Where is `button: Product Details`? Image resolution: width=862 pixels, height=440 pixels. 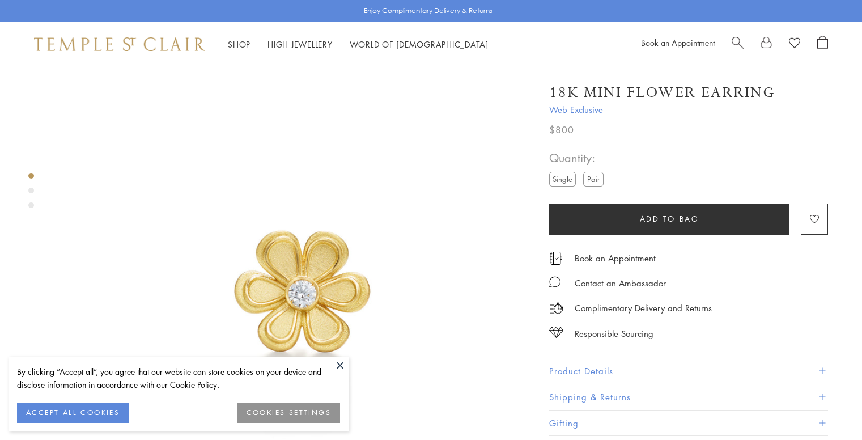
button: Product Details is located at coordinates (688, 371).